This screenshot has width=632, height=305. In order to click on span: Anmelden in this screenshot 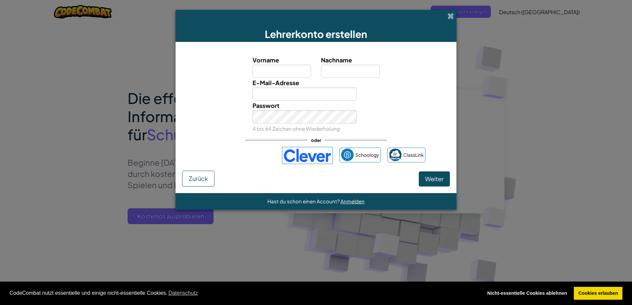, I will do `click(352, 201)`.